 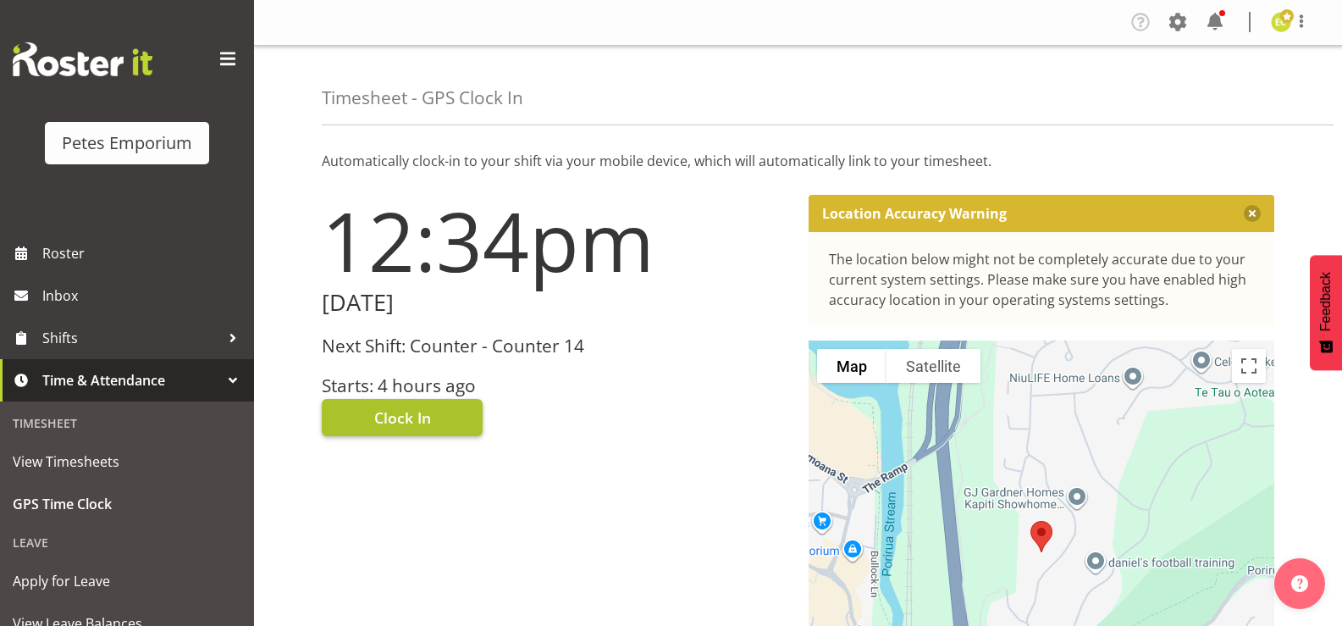 What do you see at coordinates (933, 366) in the screenshot?
I see `button: Show satellite imagery` at bounding box center [933, 366].